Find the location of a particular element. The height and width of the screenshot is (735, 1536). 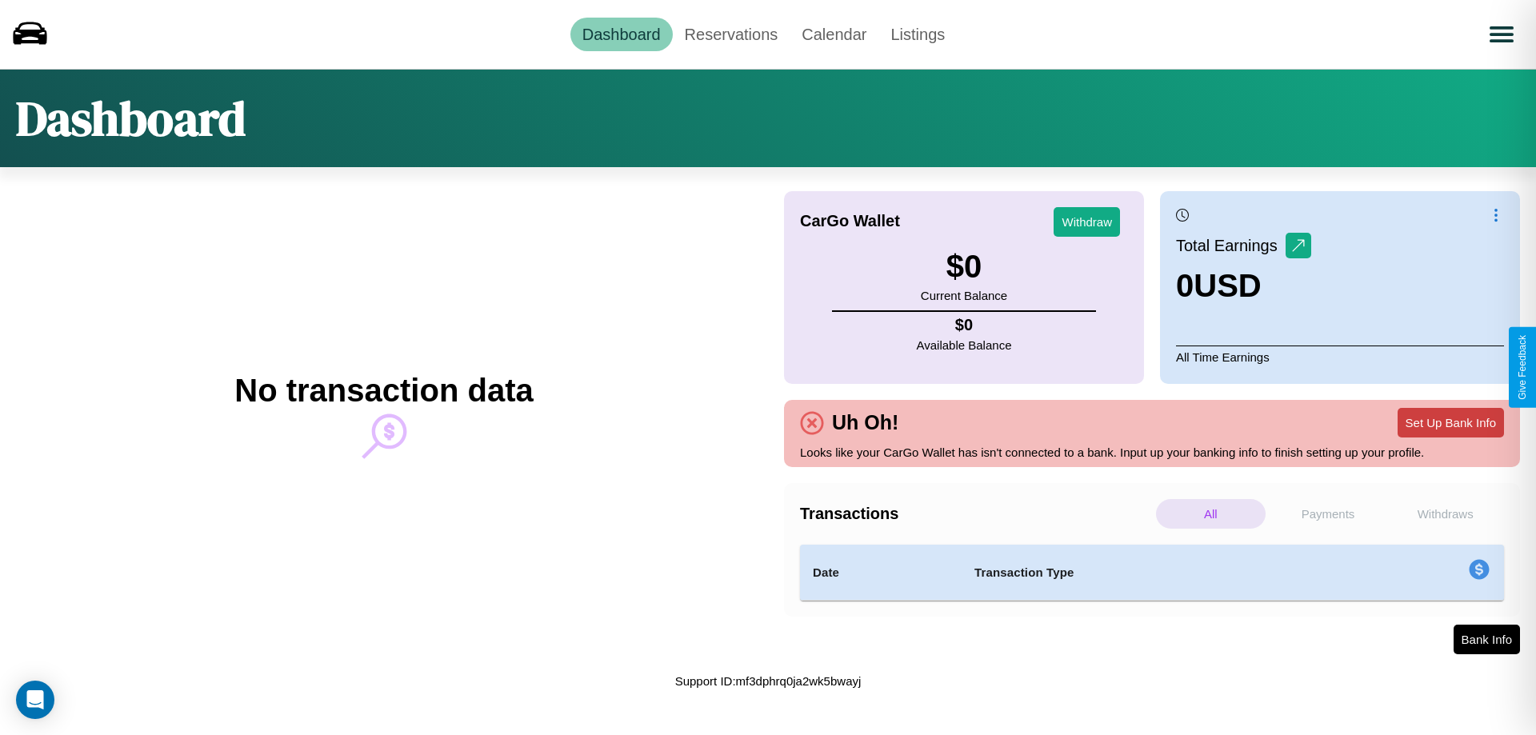

a: Dashboard is located at coordinates (622, 34).